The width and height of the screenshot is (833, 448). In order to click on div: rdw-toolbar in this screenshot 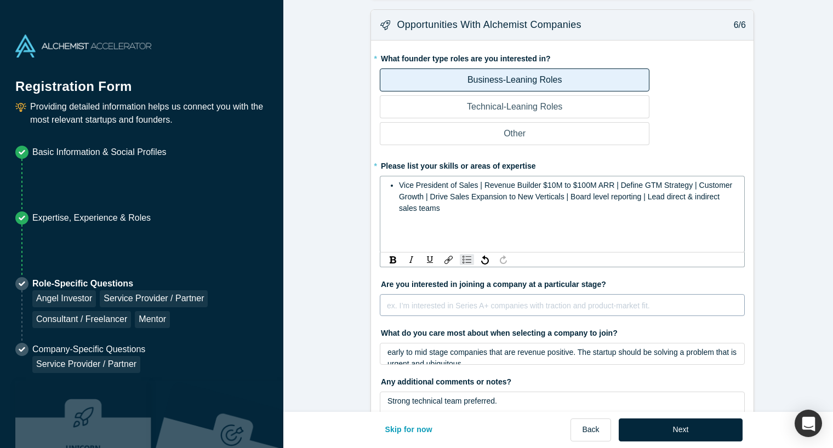, I will do `click(562, 260)`.